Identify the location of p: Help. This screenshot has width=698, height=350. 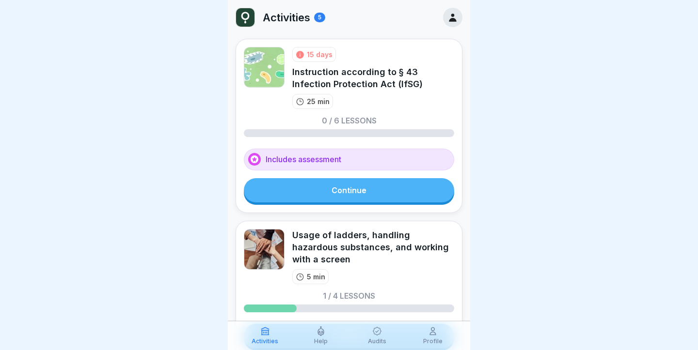
(321, 342).